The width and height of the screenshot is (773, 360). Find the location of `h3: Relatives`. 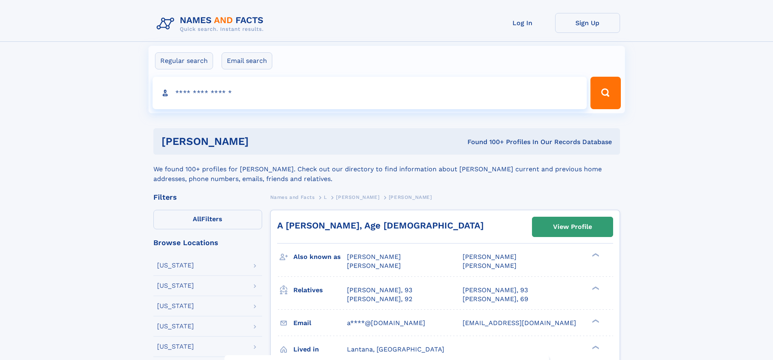

h3: Relatives is located at coordinates (320, 290).